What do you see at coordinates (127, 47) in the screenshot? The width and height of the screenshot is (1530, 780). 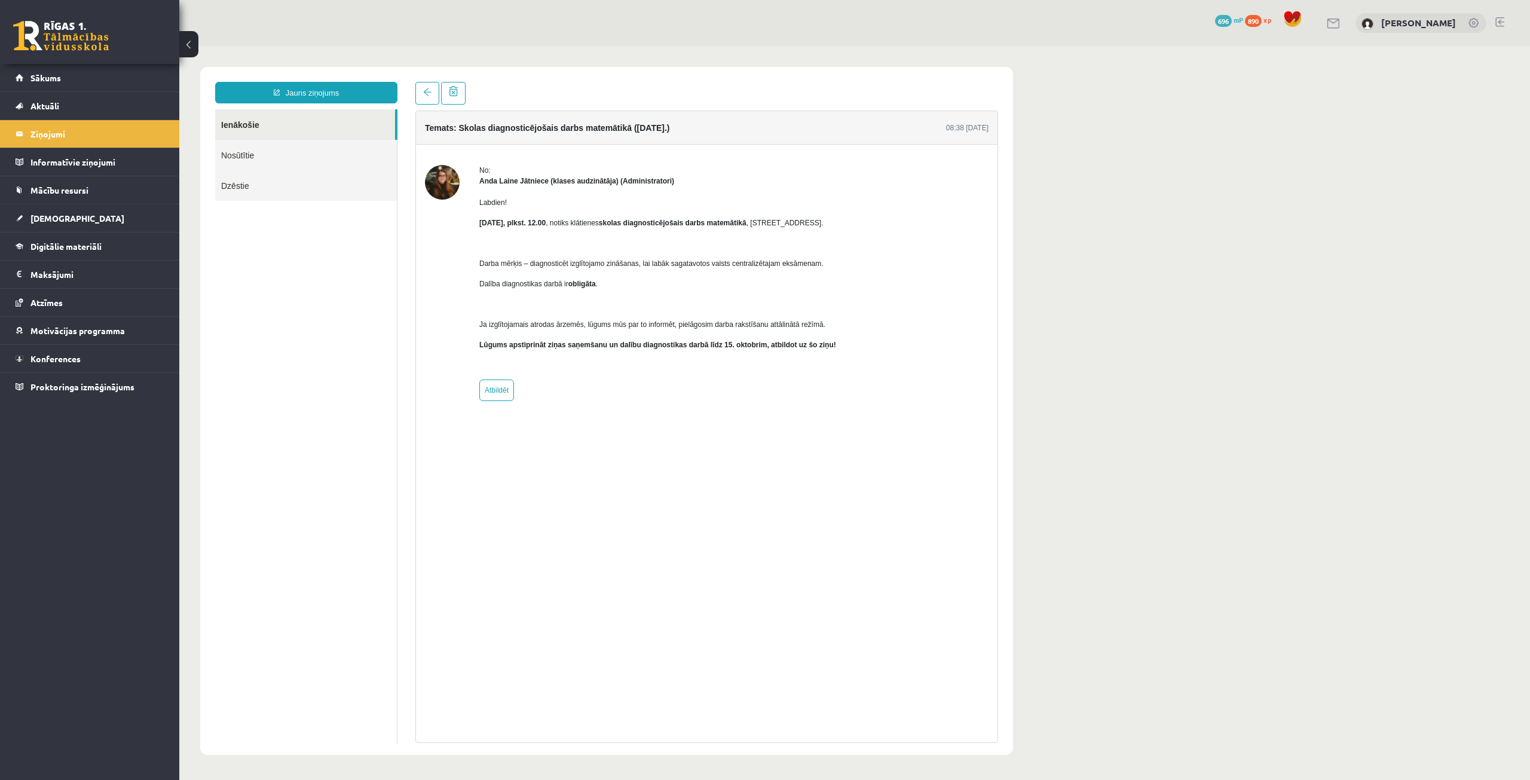 I see `a: Jauns ziņojums` at bounding box center [127, 47].